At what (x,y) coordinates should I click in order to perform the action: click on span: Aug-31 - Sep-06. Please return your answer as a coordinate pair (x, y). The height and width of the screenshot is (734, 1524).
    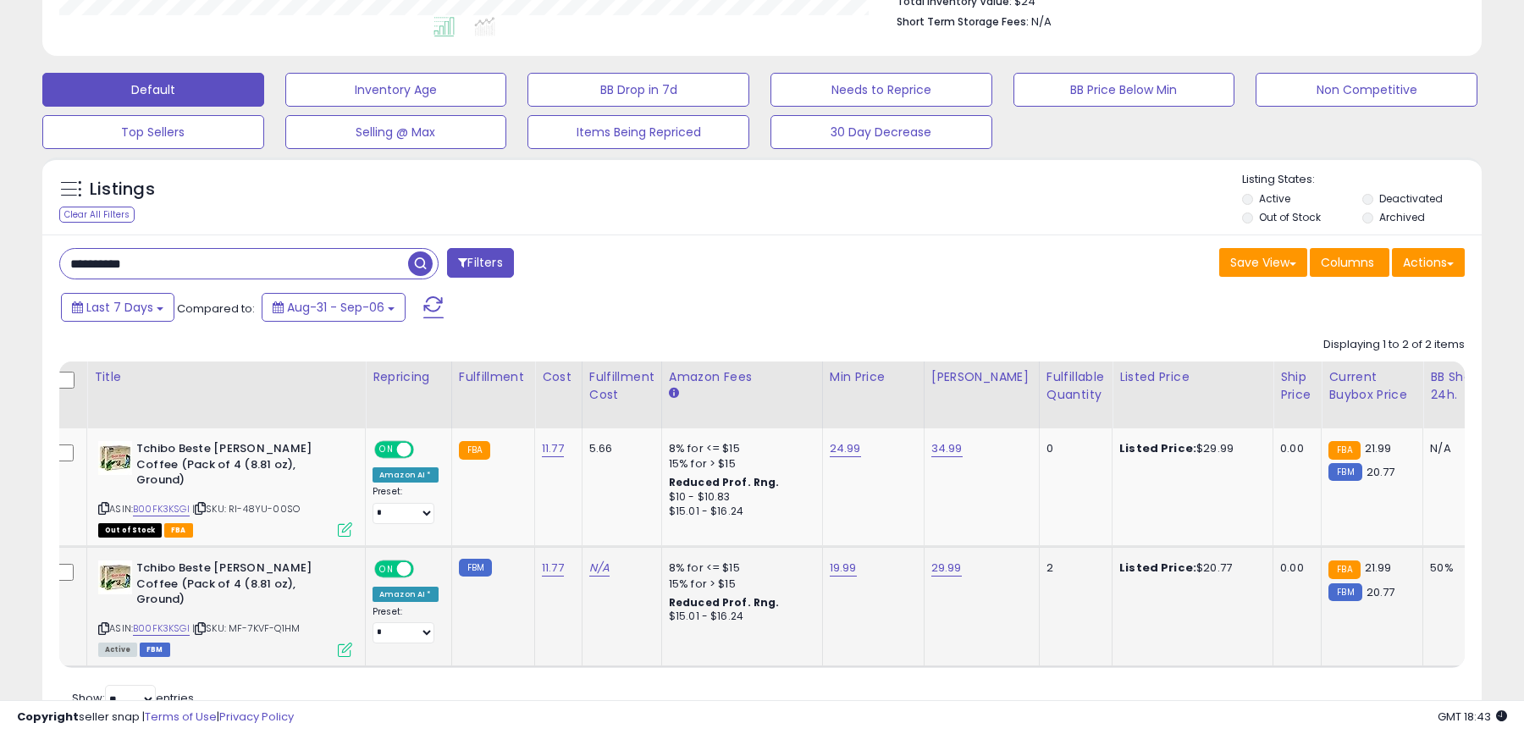
    Looking at the image, I should click on (335, 307).